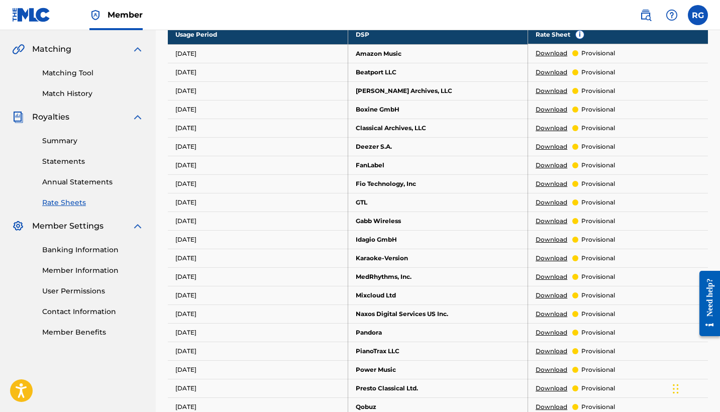 Image resolution: width=720 pixels, height=412 pixels. What do you see at coordinates (437, 146) in the screenshot?
I see `td: Deezer S.A.` at bounding box center [437, 146].